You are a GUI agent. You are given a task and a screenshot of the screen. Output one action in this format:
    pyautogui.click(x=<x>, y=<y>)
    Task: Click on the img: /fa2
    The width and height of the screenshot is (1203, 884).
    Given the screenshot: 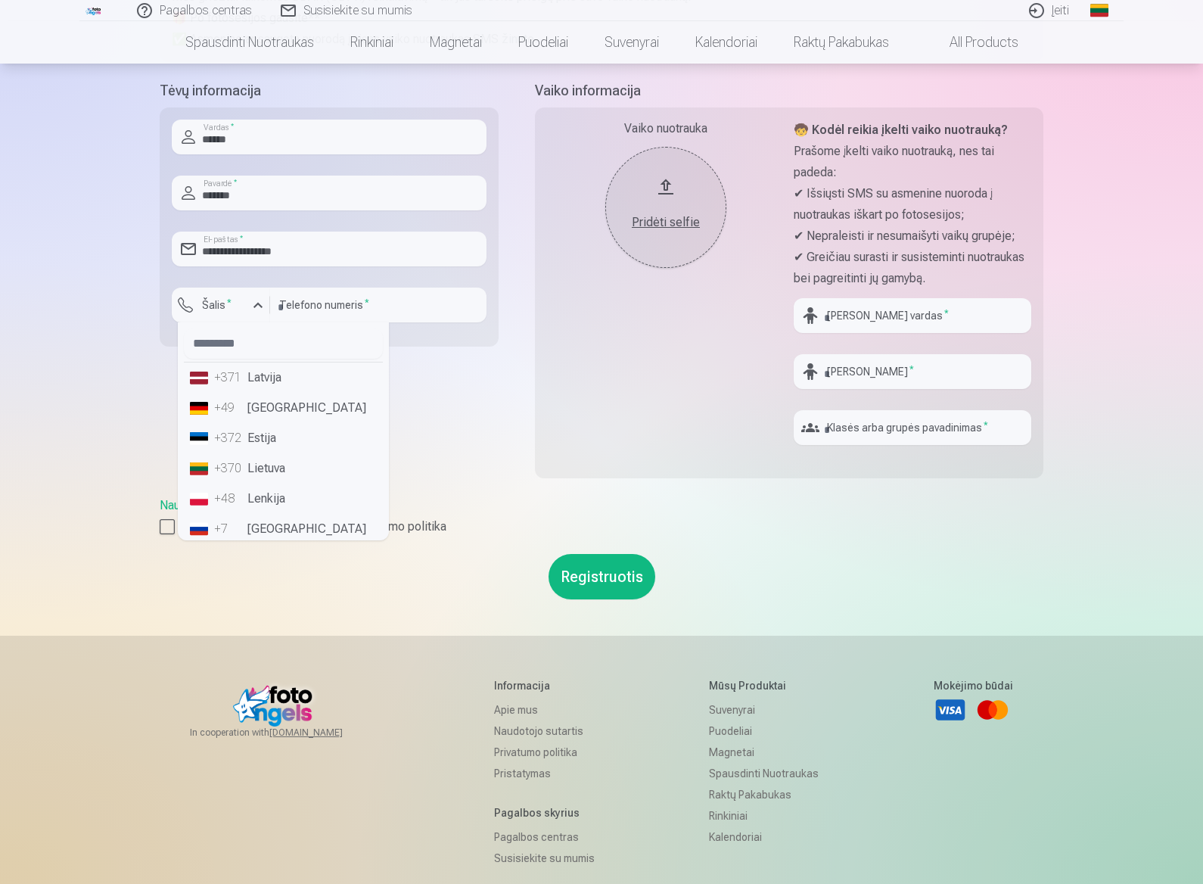 What is the action you would take?
    pyautogui.click(x=94, y=11)
    